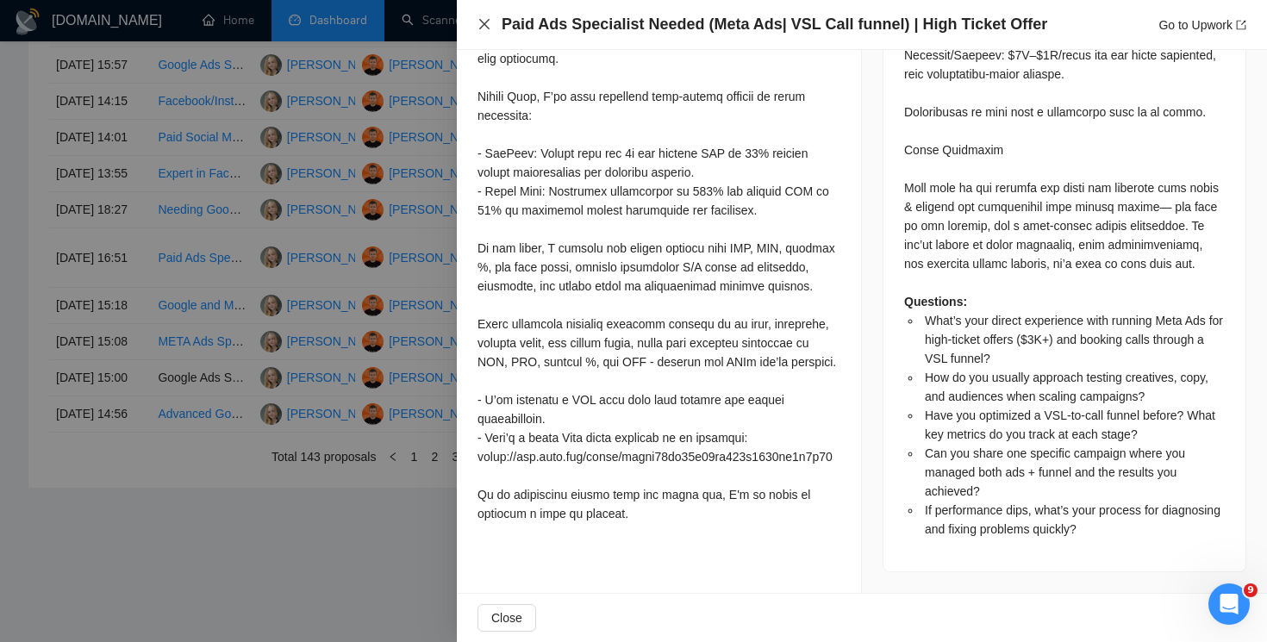  Describe the element at coordinates (1074, 340) in the screenshot. I see `span: What’s your direct experience with running Meta Ads for high-ticket offers ($3K+) and booking cal...` at that location.